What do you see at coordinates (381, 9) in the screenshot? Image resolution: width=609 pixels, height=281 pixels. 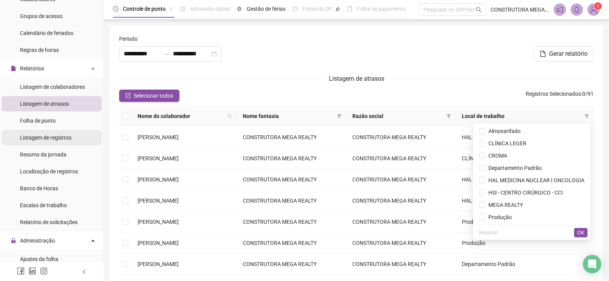 I see `span: Folha de pagamento` at bounding box center [381, 9].